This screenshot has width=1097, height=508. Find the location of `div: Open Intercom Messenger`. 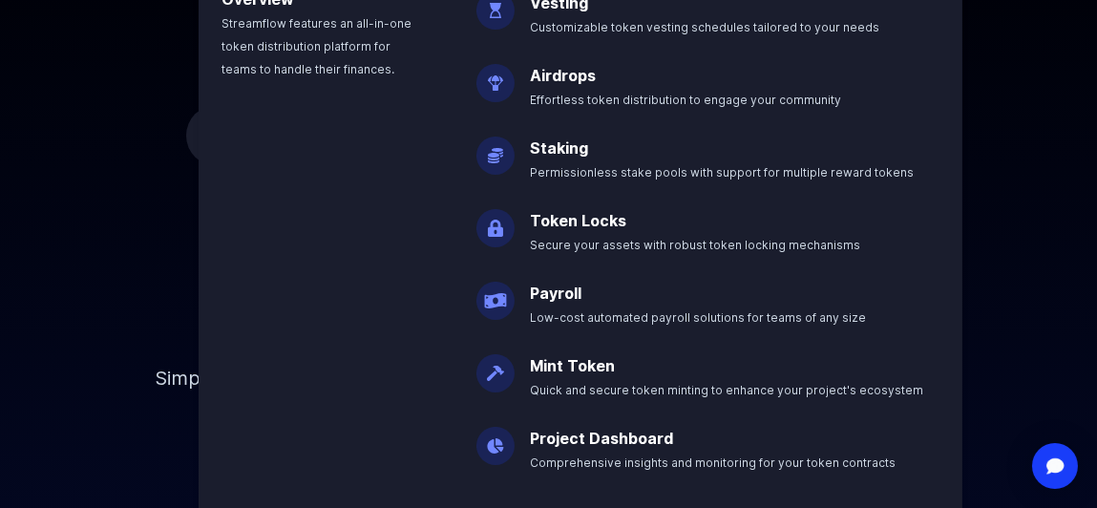

div: Open Intercom Messenger is located at coordinates (1055, 466).